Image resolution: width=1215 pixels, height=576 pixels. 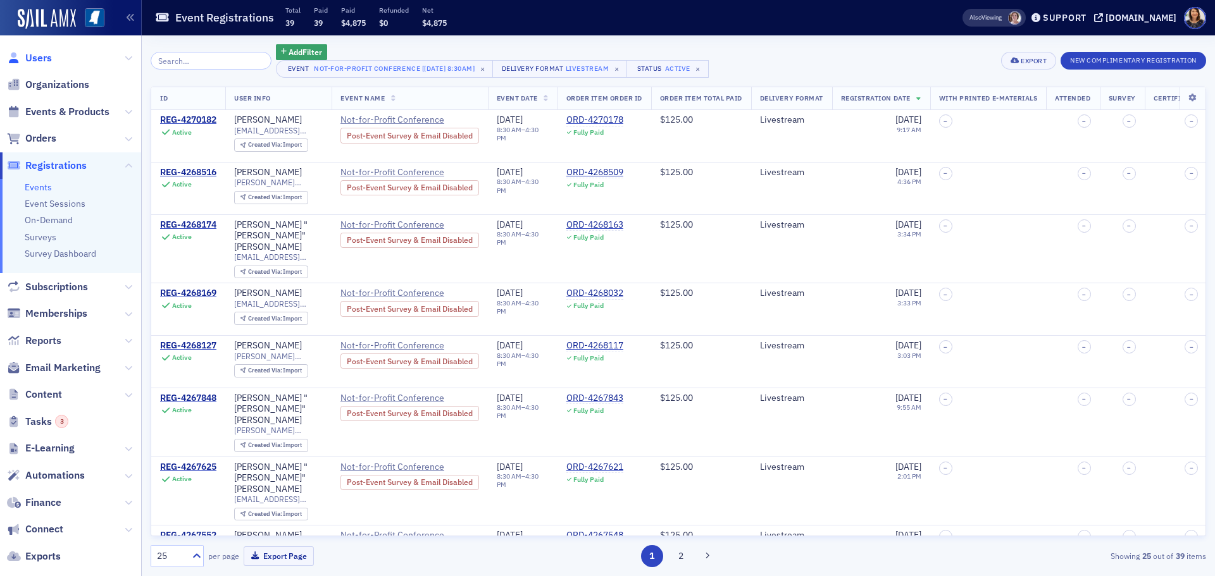 I want to click on button: 2, so click(x=680, y=556).